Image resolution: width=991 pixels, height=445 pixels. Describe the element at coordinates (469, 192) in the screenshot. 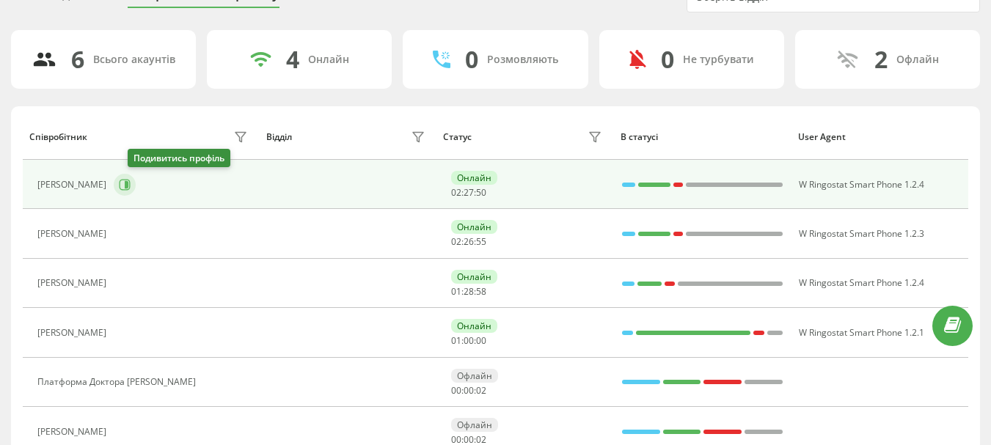

I see `span: 27` at that location.